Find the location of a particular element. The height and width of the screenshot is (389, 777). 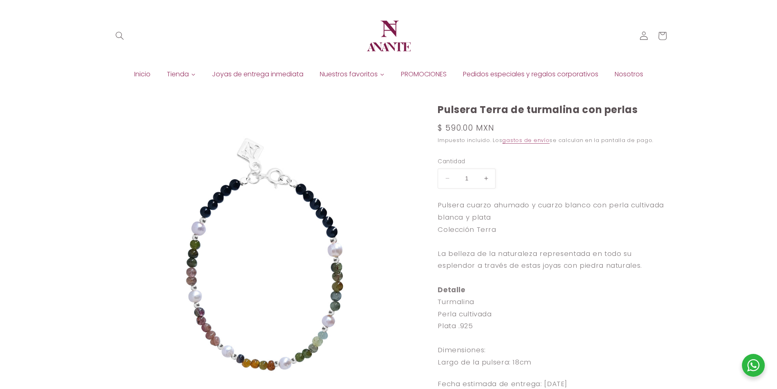

span: Colección Terra is located at coordinates (467, 229).